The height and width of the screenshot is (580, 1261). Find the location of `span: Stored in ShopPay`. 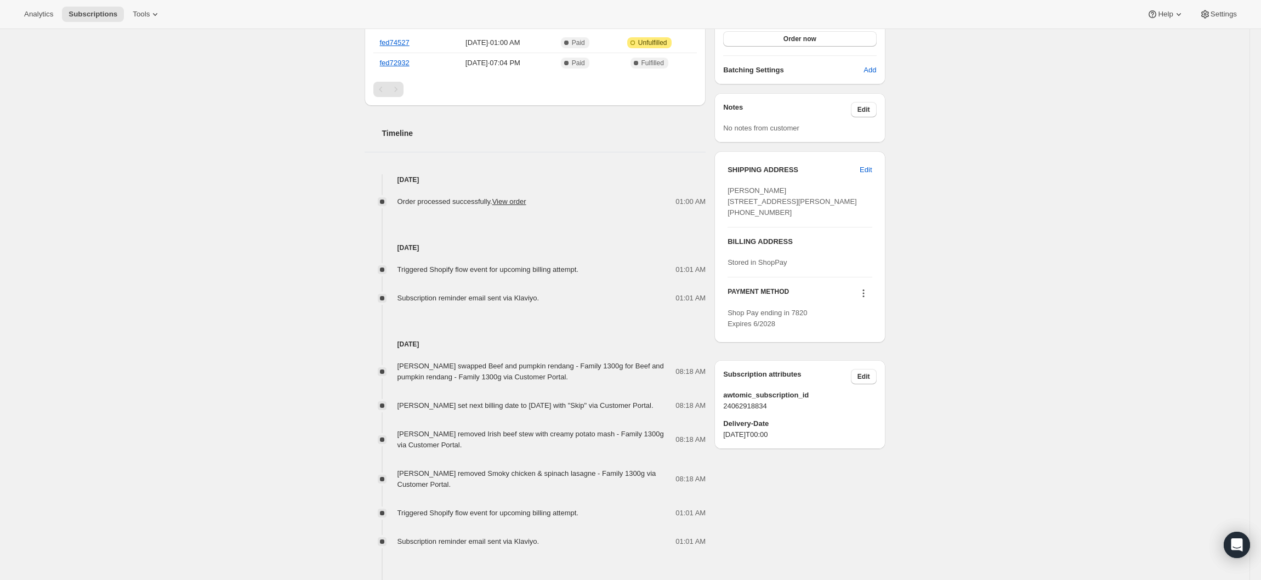

span: Stored in ShopPay is located at coordinates (757, 262).